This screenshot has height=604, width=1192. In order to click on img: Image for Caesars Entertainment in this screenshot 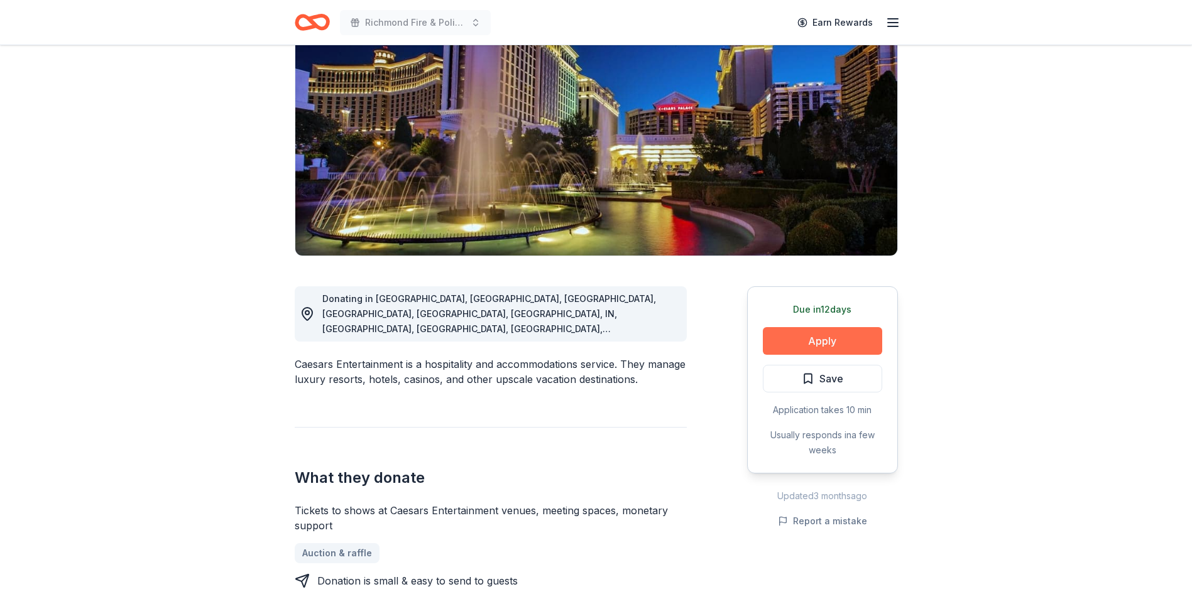, I will do `click(596, 136)`.